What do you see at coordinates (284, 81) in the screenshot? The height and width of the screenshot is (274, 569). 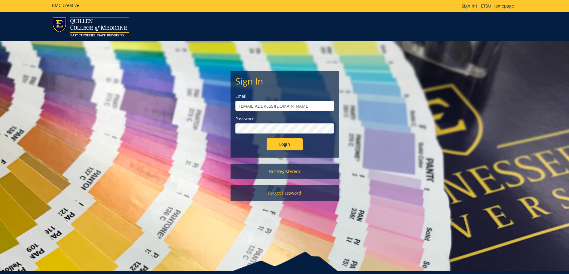 I see `h2: Sign In` at bounding box center [284, 81].